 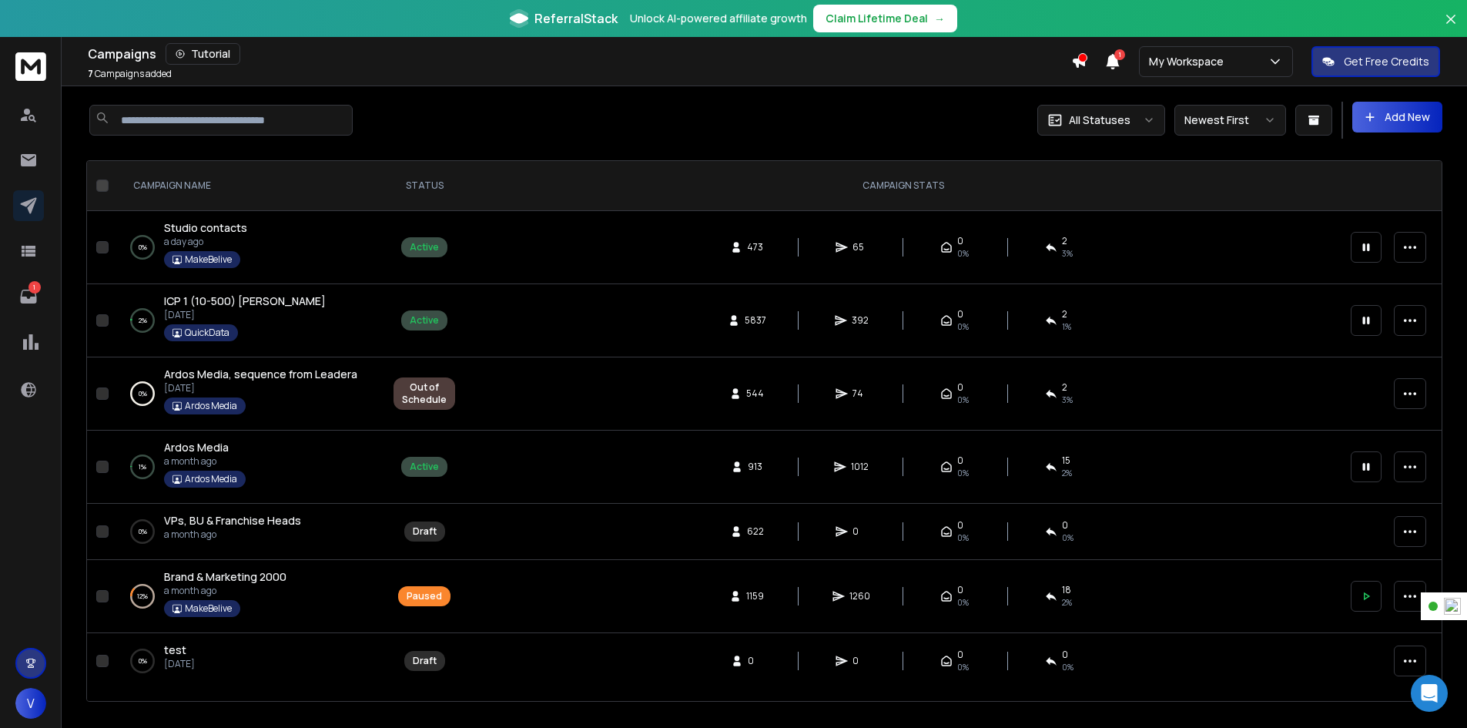 I want to click on a: 1, so click(x=28, y=297).